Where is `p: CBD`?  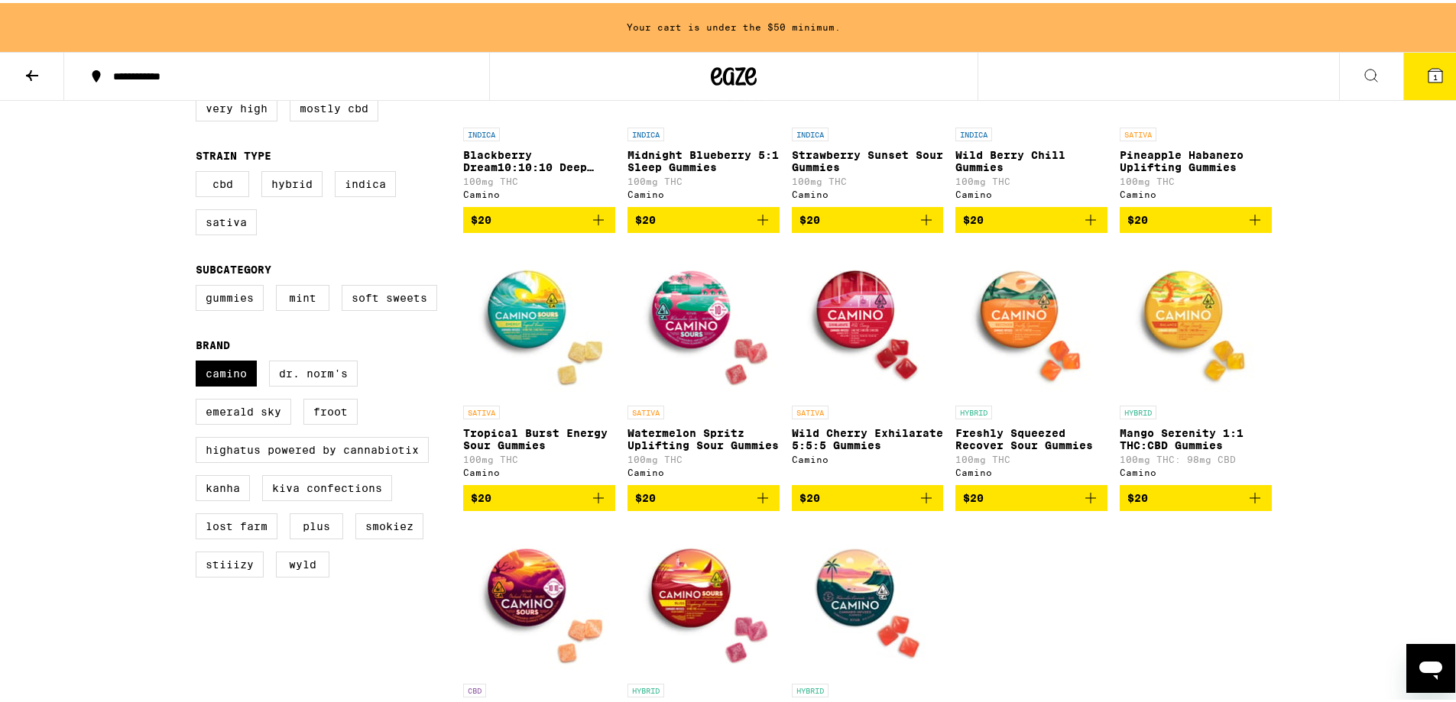 p: CBD is located at coordinates (475, 688).